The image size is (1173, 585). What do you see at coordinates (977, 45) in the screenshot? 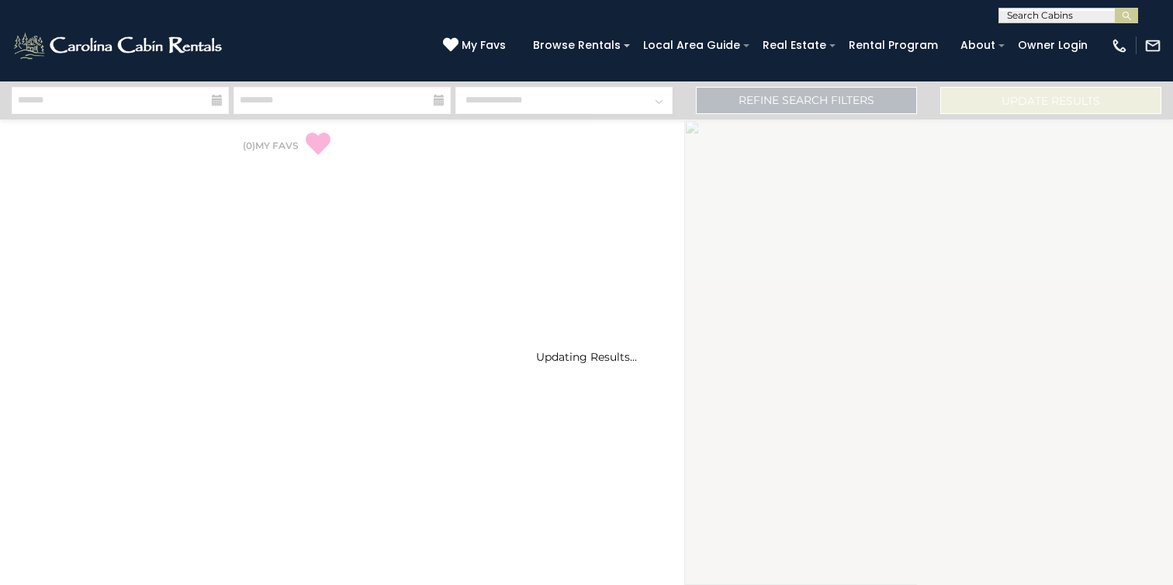
I see `a: About` at bounding box center [977, 45].